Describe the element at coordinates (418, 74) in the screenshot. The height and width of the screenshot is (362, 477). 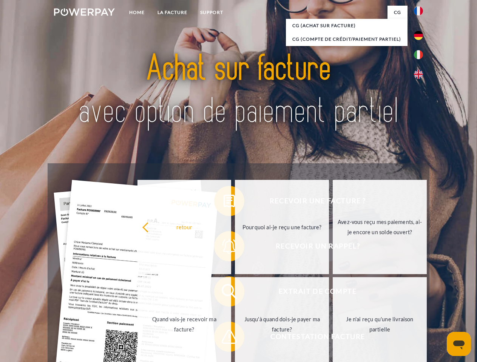
I see `img: en` at that location.